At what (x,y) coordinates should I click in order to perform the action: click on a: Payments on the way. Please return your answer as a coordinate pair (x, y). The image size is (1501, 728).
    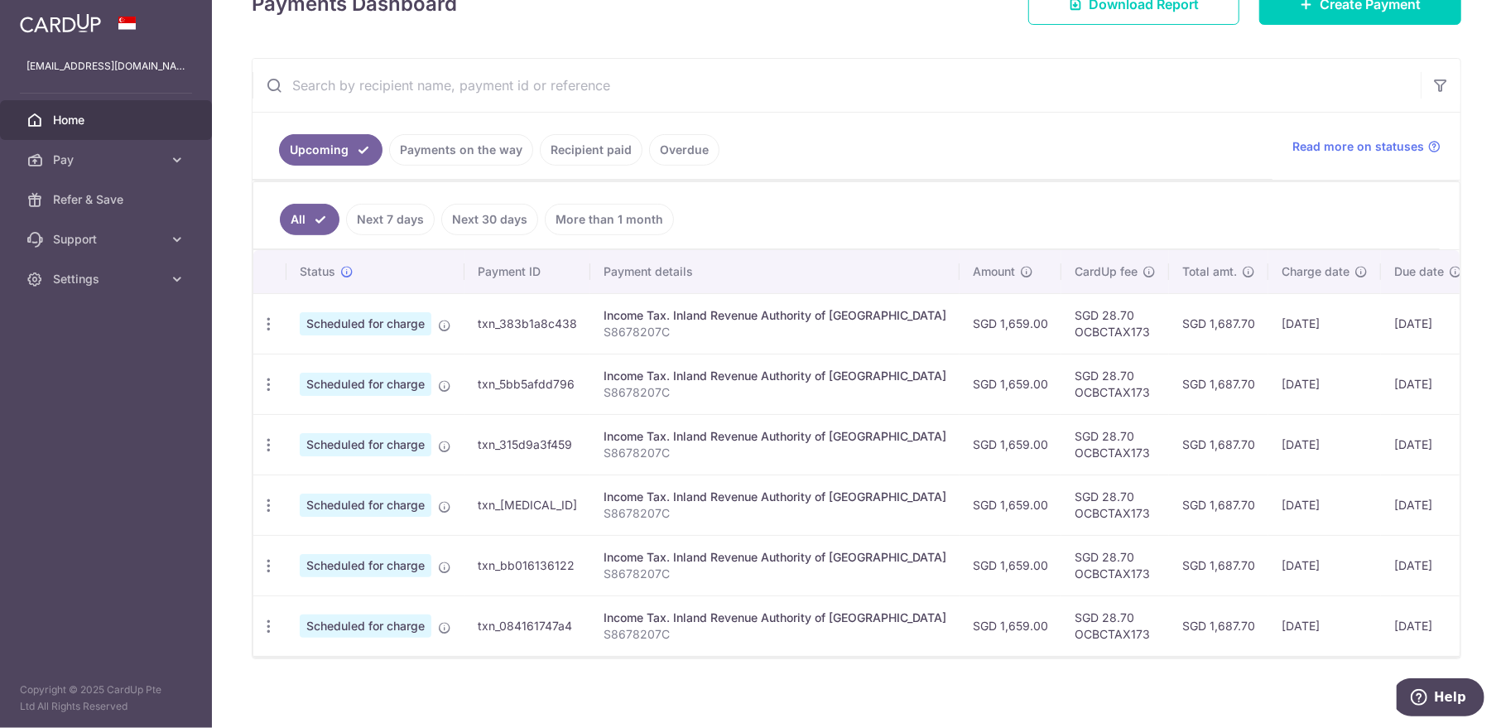
    Looking at the image, I should click on (461, 150).